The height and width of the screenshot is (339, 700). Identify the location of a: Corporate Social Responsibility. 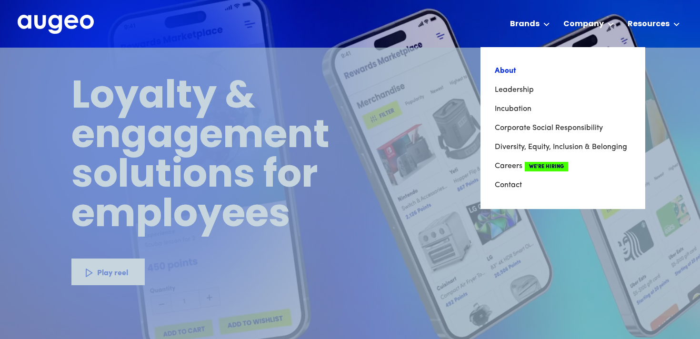
(563, 128).